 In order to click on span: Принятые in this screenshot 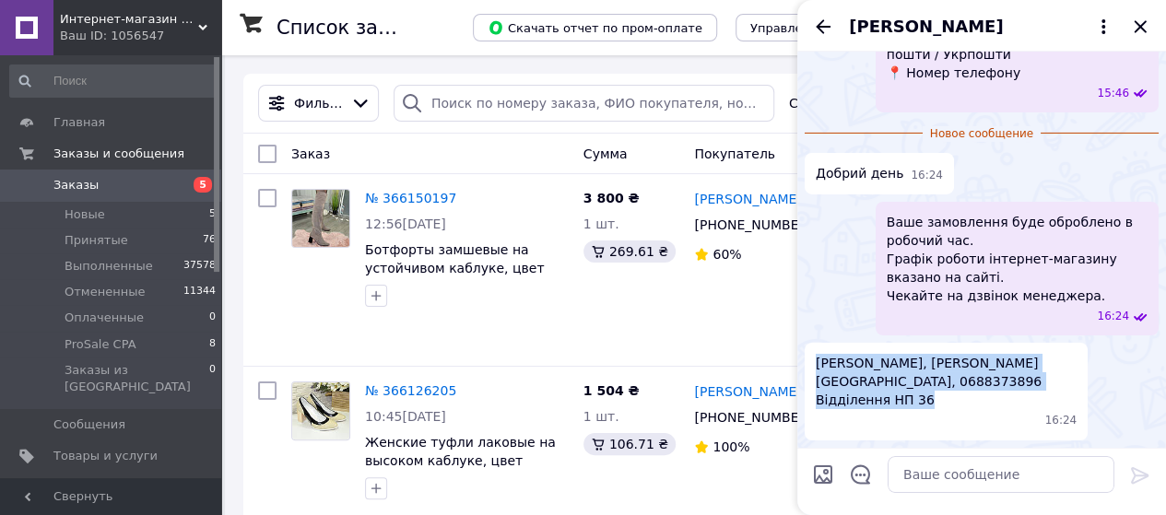, I will do `click(96, 241)`.